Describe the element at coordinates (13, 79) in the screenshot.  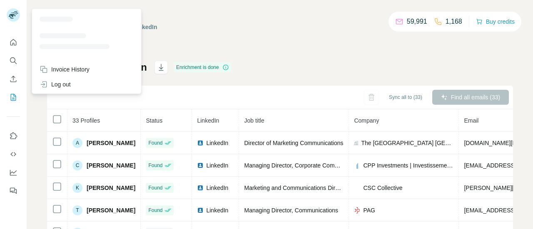
I see `button: Enrich CSV` at that location.